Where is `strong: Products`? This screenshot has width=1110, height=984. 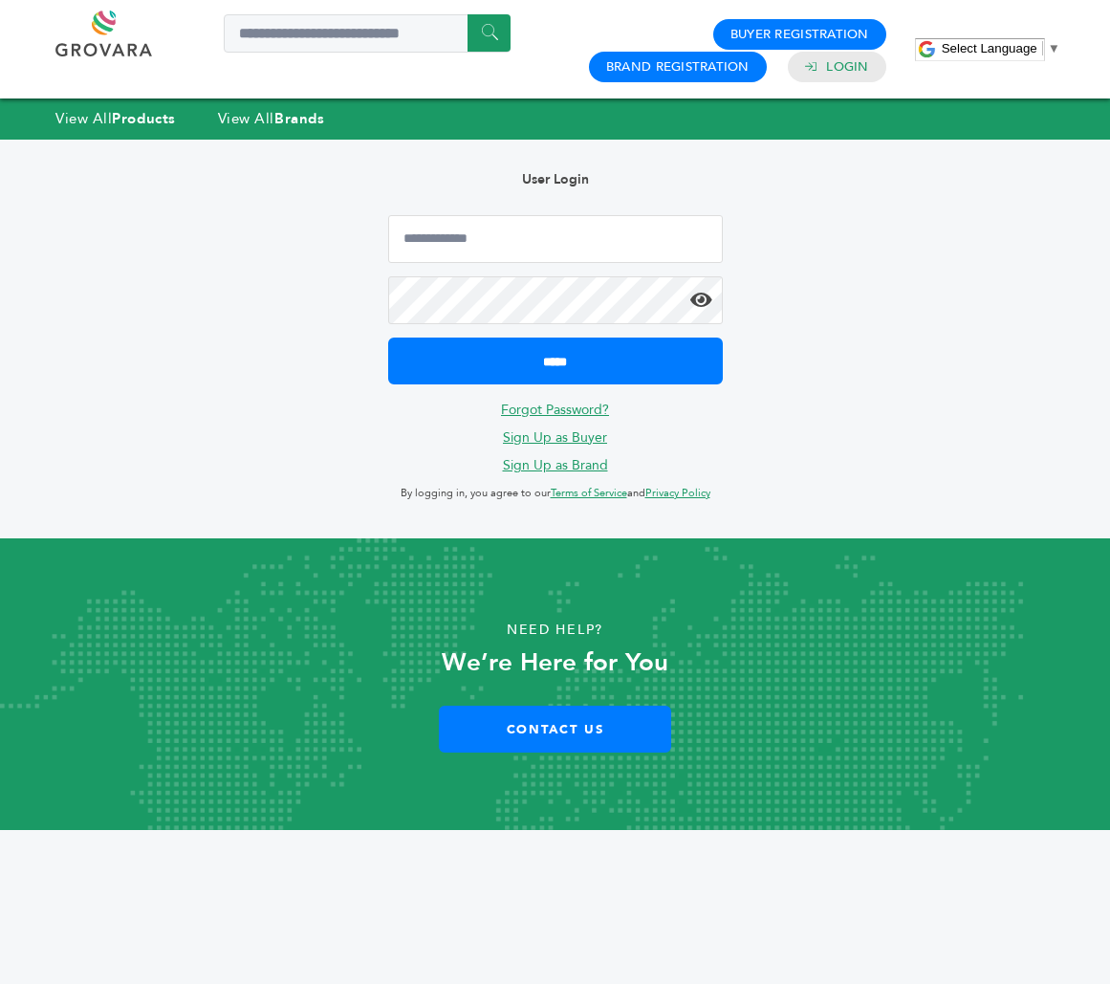 strong: Products is located at coordinates (143, 119).